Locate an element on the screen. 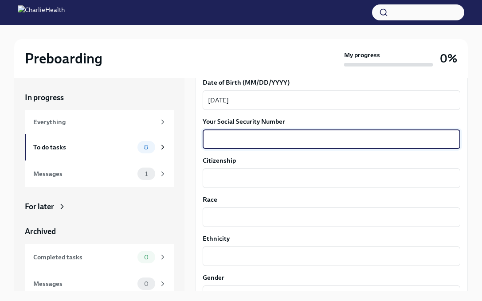 The width and height of the screenshot is (482, 301). label: Your Social Security Number is located at coordinates (331, 122).